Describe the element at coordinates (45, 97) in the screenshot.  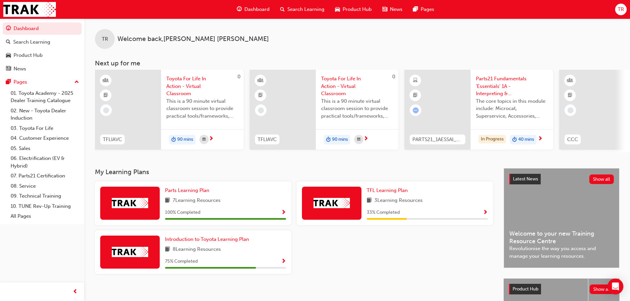
I see `a: 01. Toyota Academy - 2025 Dealer Training Catalogue` at that location.